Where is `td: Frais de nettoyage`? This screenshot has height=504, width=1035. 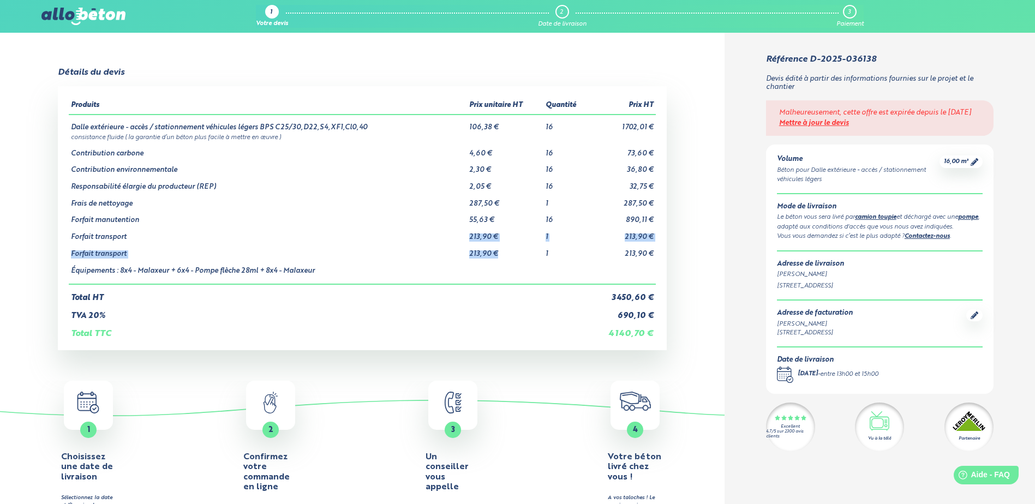 td: Frais de nettoyage is located at coordinates (268, 200).